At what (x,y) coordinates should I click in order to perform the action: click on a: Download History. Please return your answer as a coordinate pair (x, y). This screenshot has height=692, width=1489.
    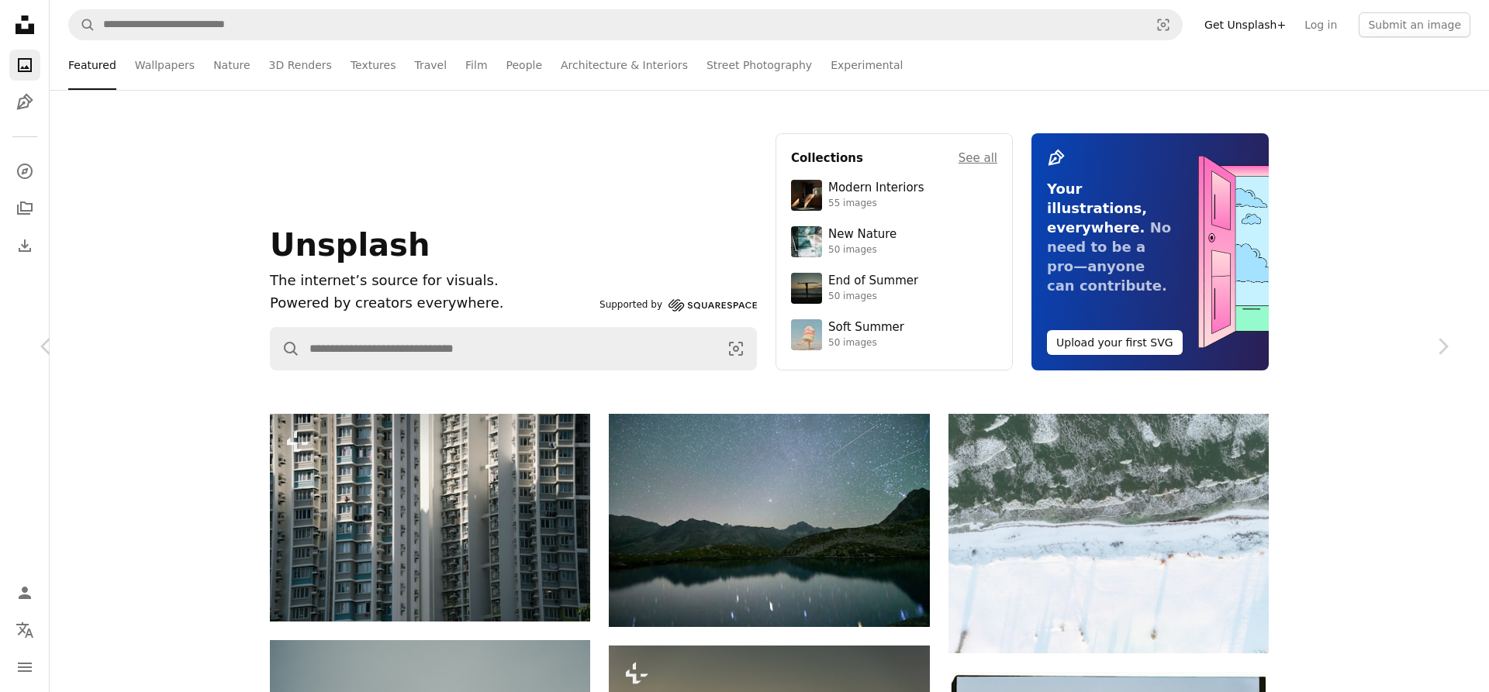
    Looking at the image, I should click on (25, 246).